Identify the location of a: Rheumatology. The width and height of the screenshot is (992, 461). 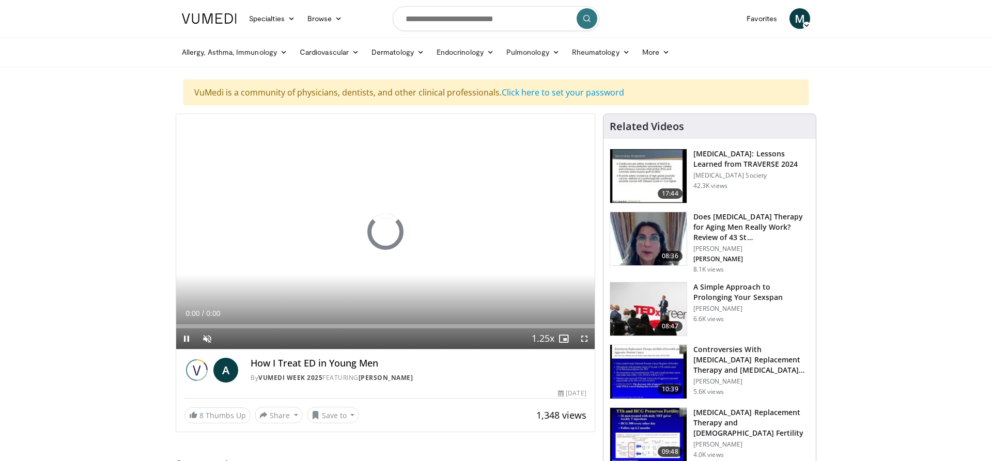
(601, 52).